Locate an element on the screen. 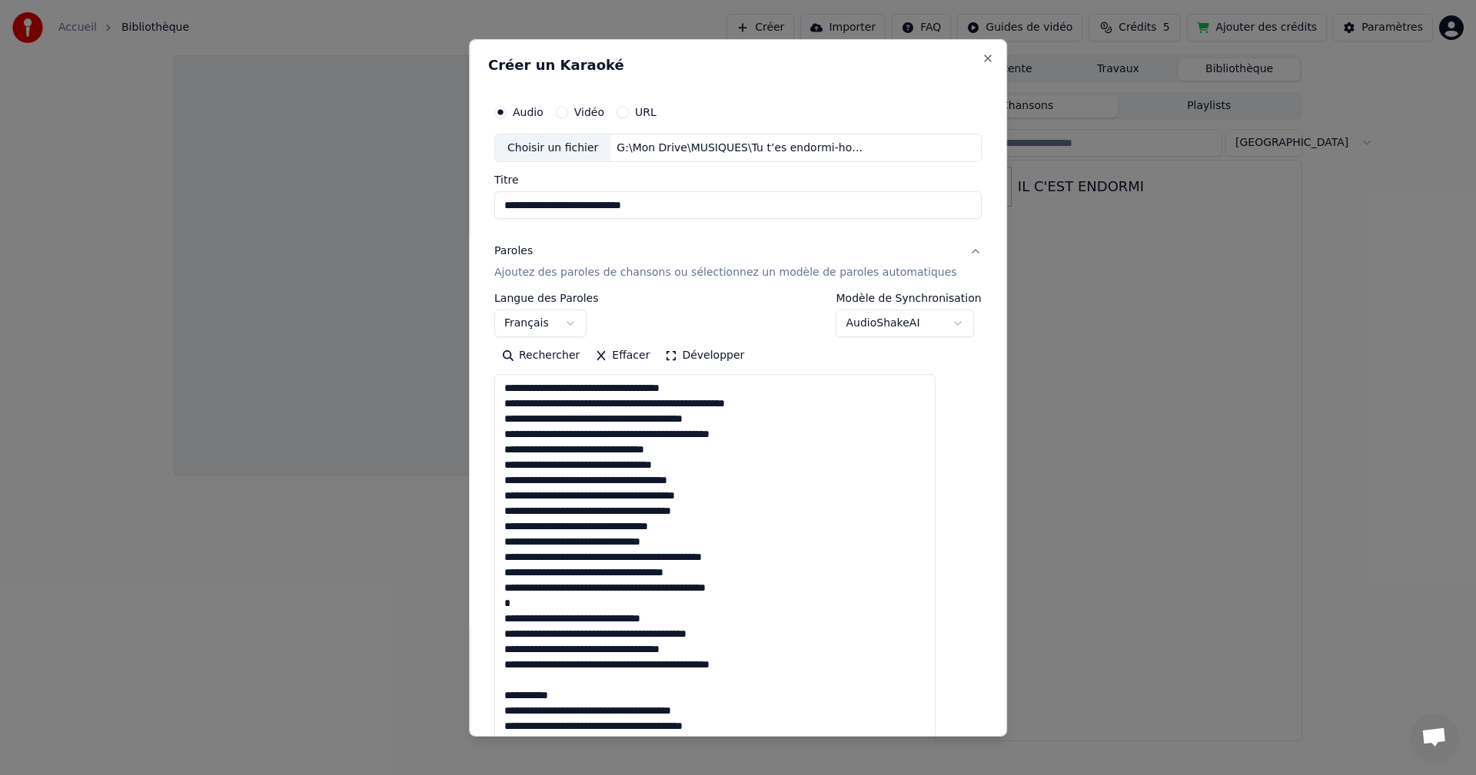 This screenshot has height=775, width=1476. button: Effacer is located at coordinates (622, 356).